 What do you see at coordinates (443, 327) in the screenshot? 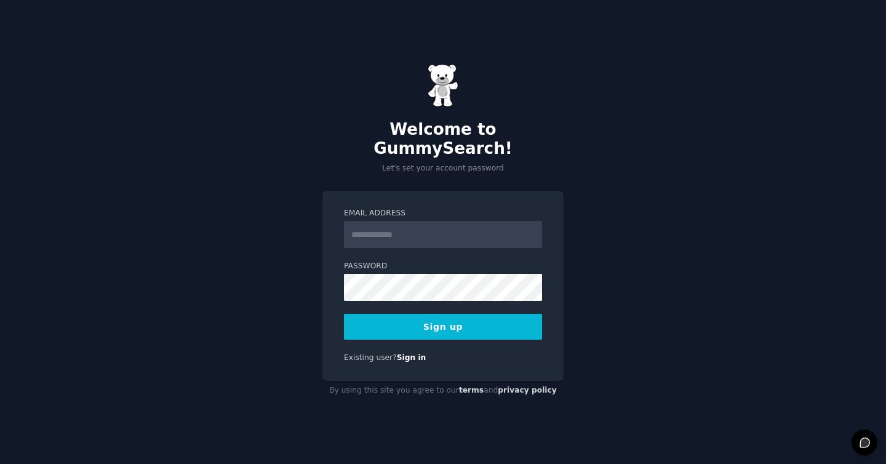
I see `button: Sign up` at bounding box center [443, 327].